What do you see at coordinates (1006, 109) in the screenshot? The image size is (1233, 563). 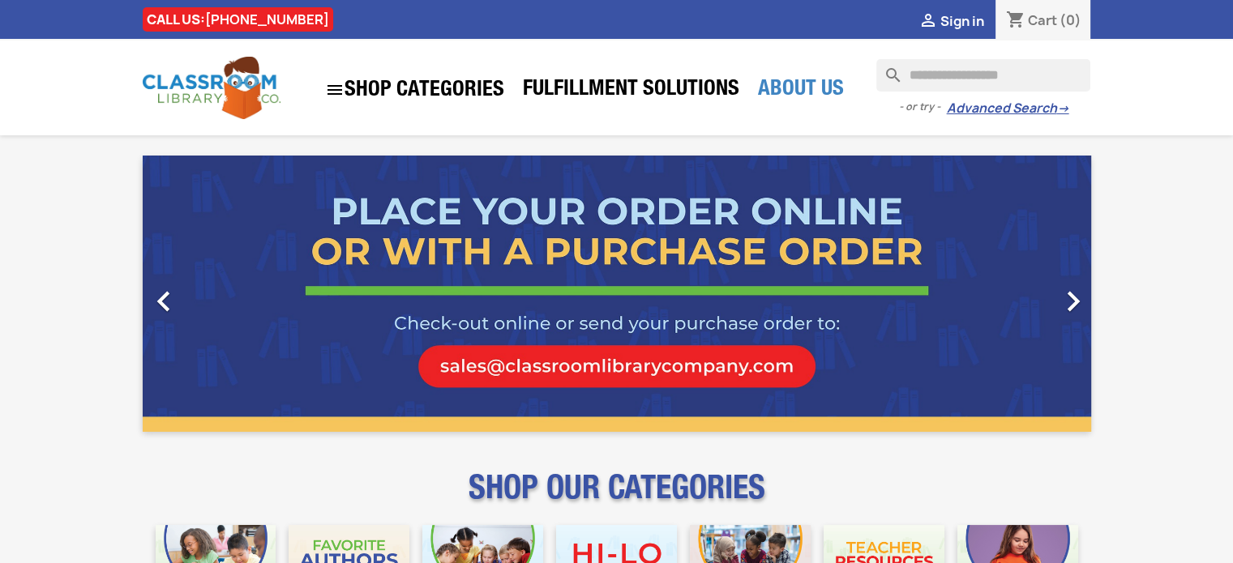 I see `a: Advanced Search→` at bounding box center [1006, 109].